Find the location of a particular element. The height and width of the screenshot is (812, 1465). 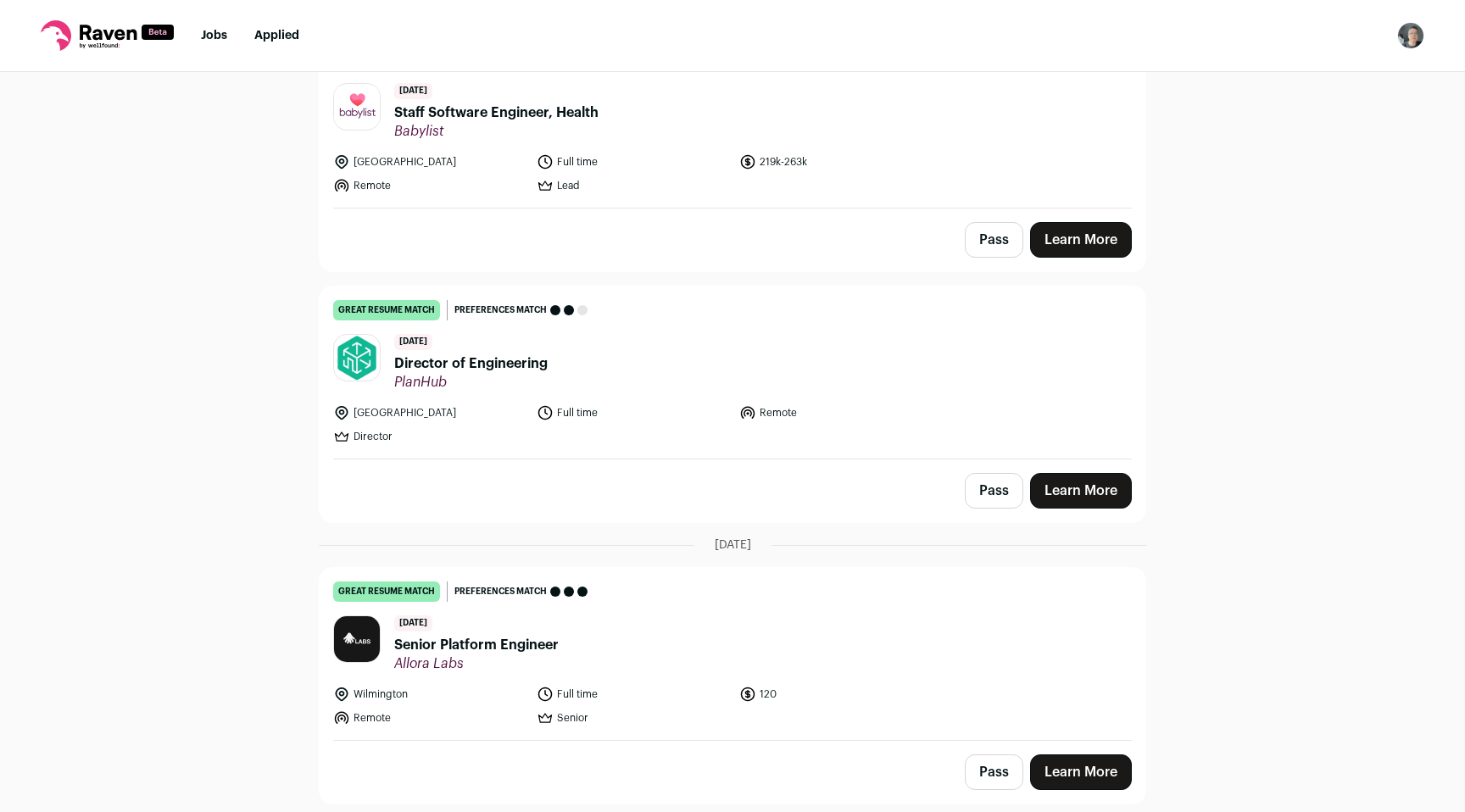

img: 3c7b1e31c0222640df447e04d5ee260c9f39d2f449a45e47a7d9933d521dba30.jpg is located at coordinates (357, 106).